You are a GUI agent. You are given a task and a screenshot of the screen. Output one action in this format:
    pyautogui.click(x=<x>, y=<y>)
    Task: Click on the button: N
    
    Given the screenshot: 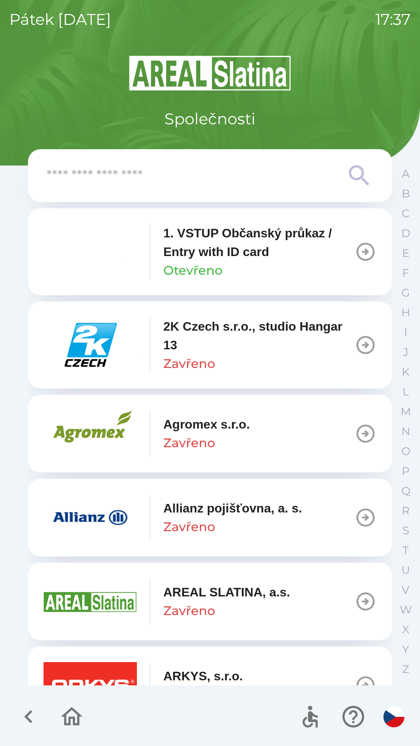 What is the action you would take?
    pyautogui.click(x=405, y=432)
    